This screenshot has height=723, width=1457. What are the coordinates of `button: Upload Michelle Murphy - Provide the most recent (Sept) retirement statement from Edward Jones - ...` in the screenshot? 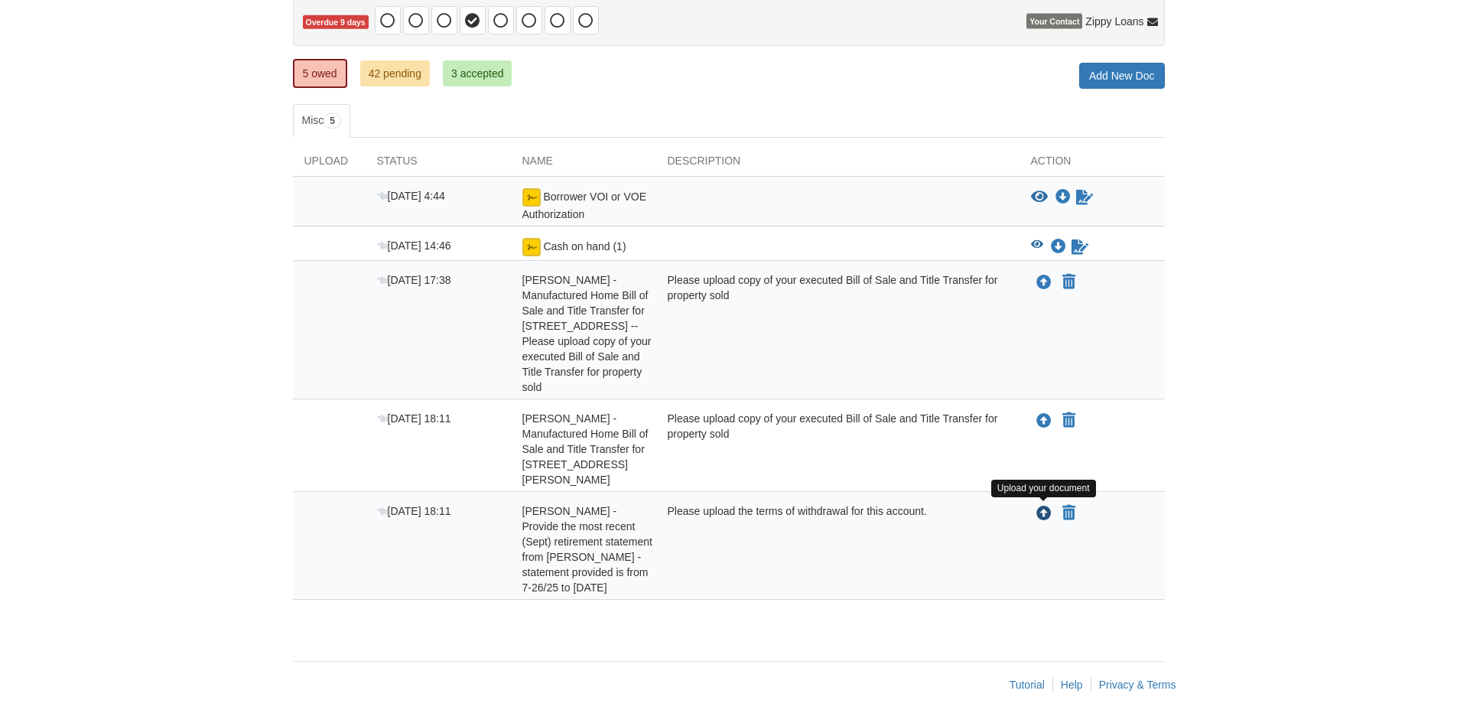 It's located at (1044, 513).